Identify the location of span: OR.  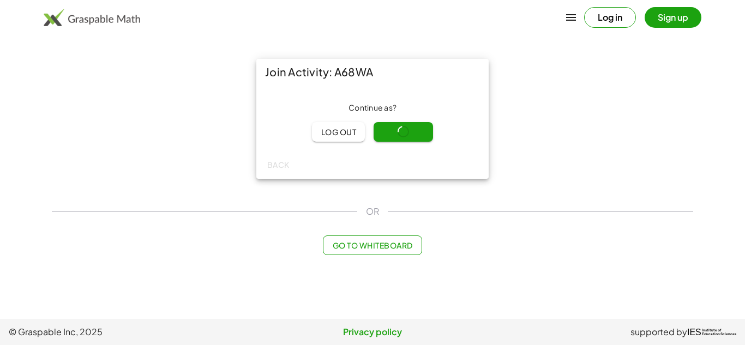
(372, 212).